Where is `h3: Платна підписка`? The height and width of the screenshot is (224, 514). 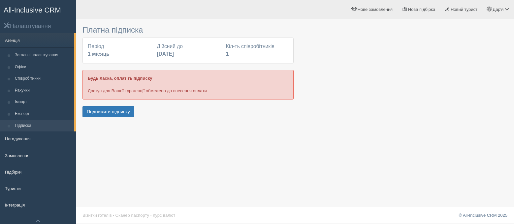
h3: Платна підписка is located at coordinates (188, 30).